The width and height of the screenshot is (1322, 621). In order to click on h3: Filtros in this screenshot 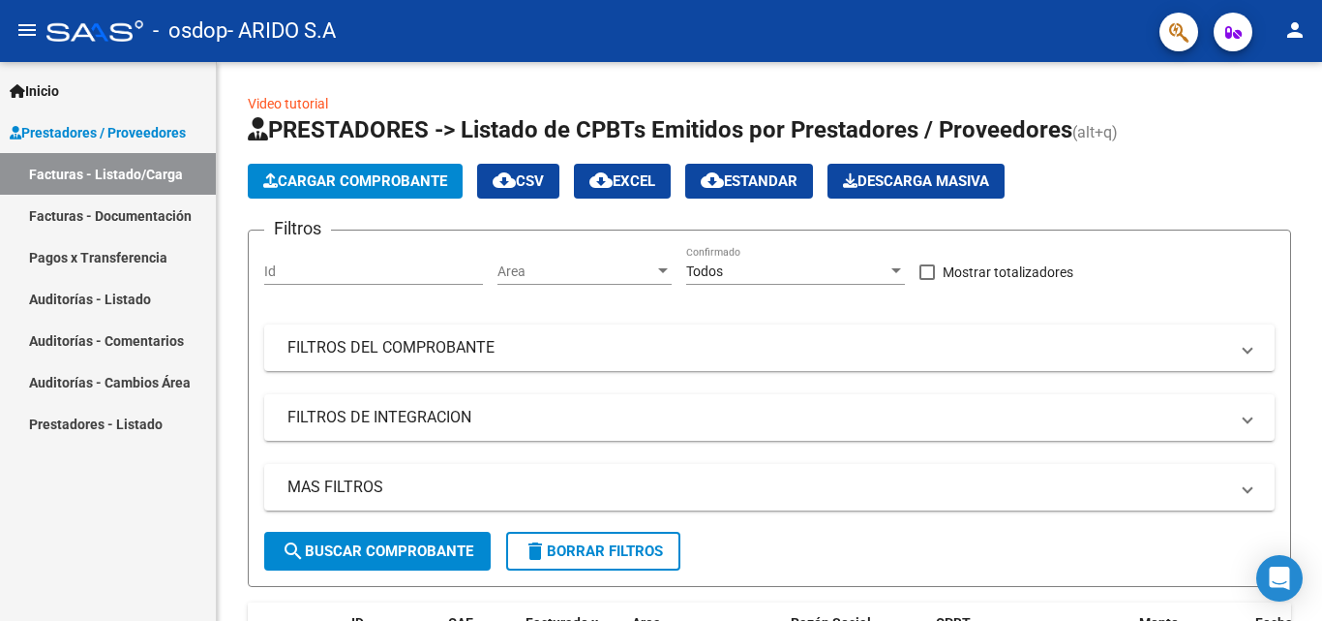, I will do `click(297, 228)`.